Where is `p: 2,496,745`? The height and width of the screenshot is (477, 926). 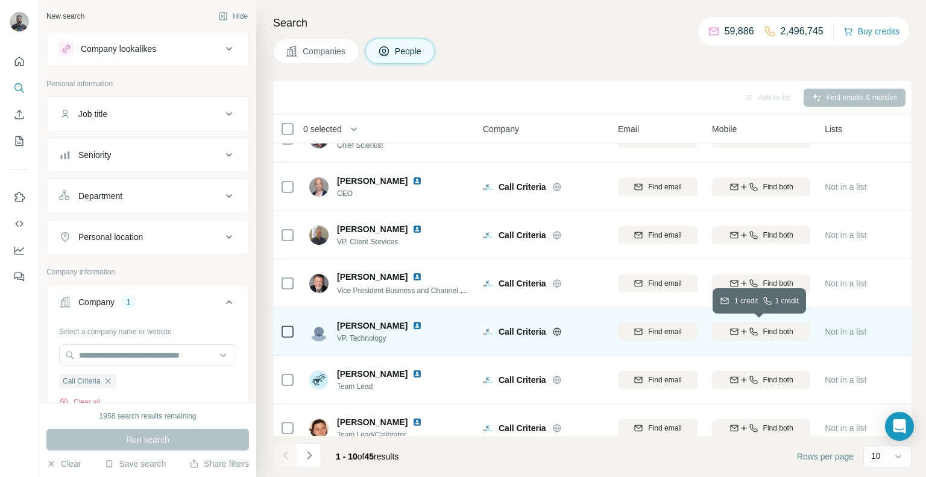
p: 2,496,745 is located at coordinates (802, 31).